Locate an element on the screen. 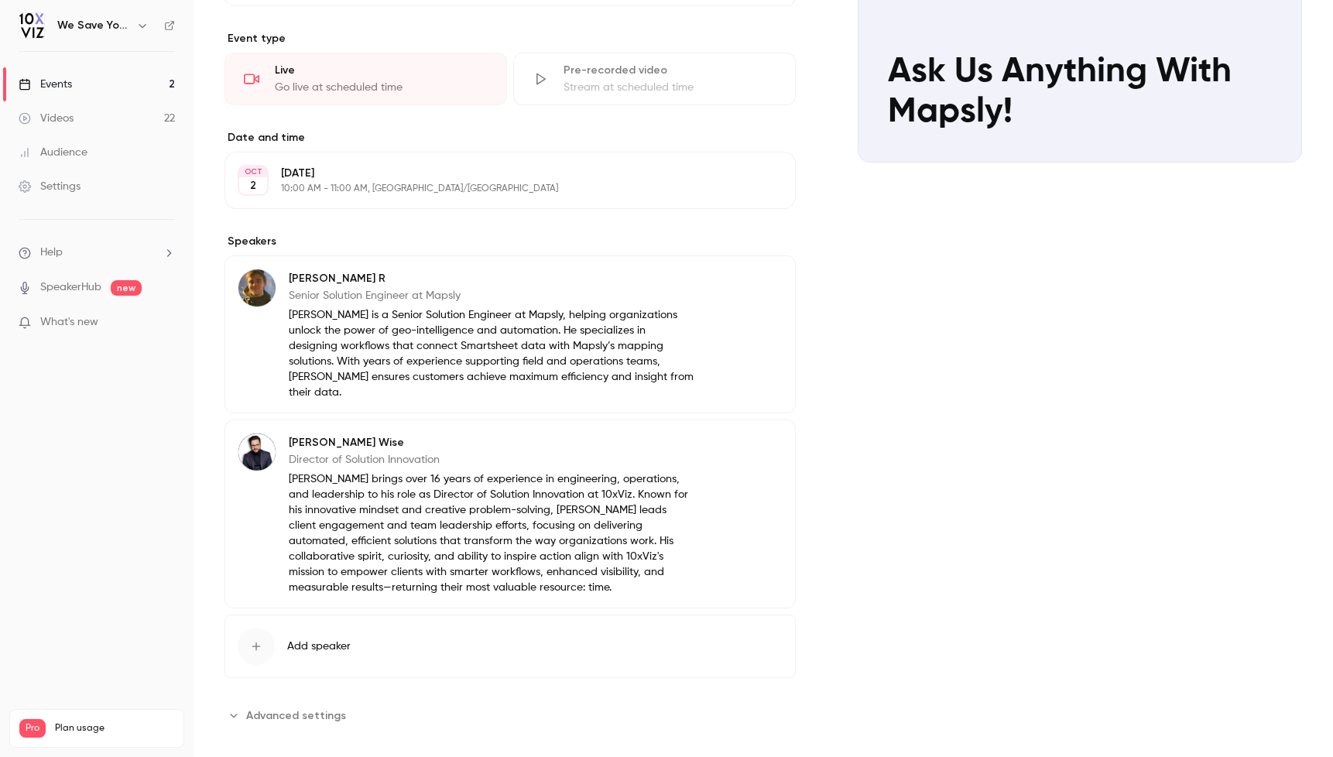 The width and height of the screenshot is (1333, 757). span: Pro is located at coordinates (33, 728).